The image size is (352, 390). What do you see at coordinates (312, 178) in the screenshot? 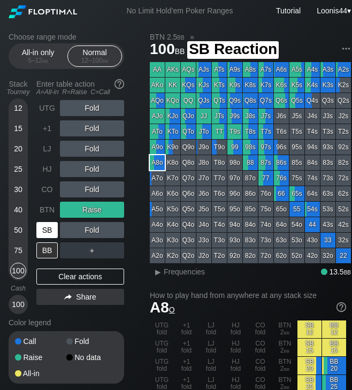
I see `div: 74s` at bounding box center [312, 178].